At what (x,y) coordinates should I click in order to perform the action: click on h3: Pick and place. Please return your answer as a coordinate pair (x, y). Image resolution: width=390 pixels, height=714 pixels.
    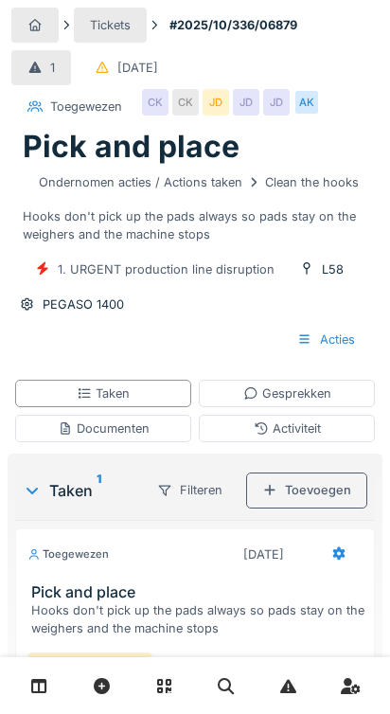
    Looking at the image, I should click on (199, 592).